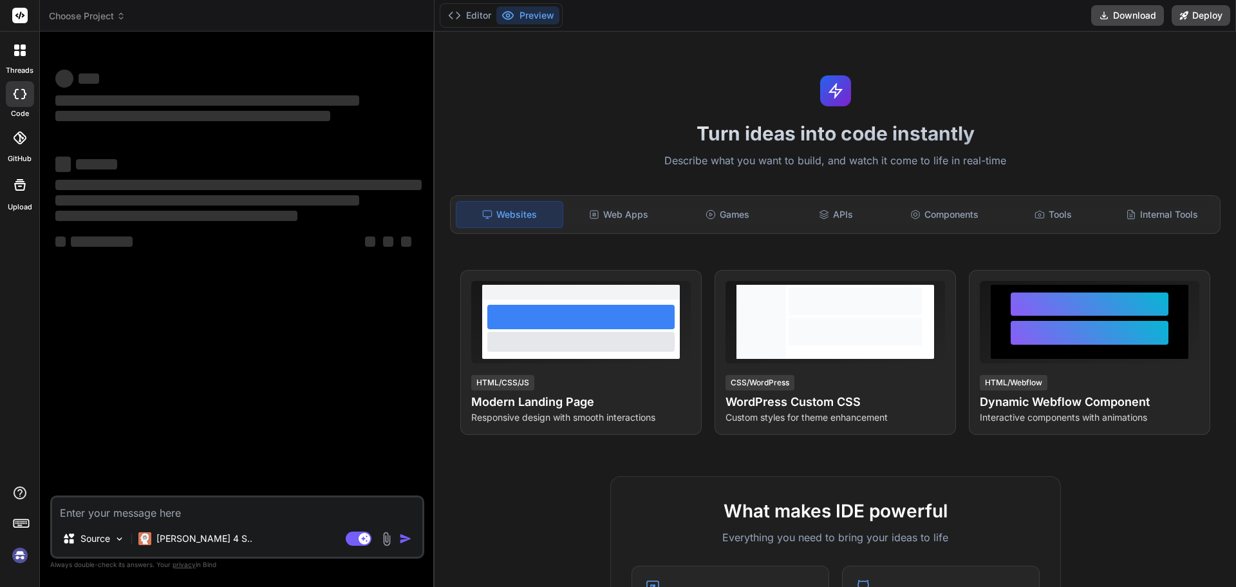 The height and width of the screenshot is (587, 1236). Describe the element at coordinates (19, 70) in the screenshot. I see `label: threads` at that location.